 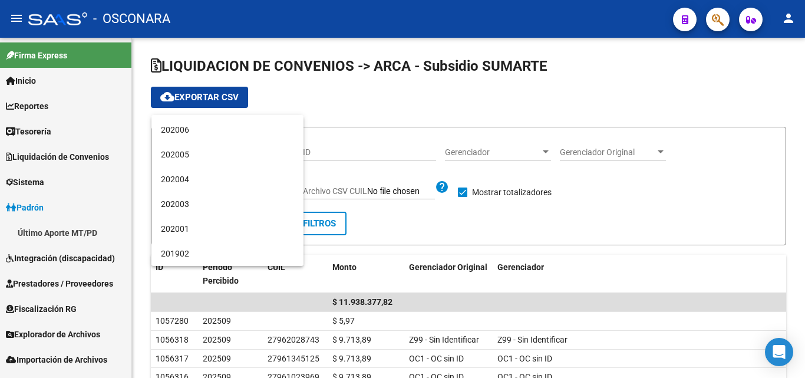 What do you see at coordinates (227, 253) in the screenshot?
I see `span: 201902` at bounding box center [227, 253].